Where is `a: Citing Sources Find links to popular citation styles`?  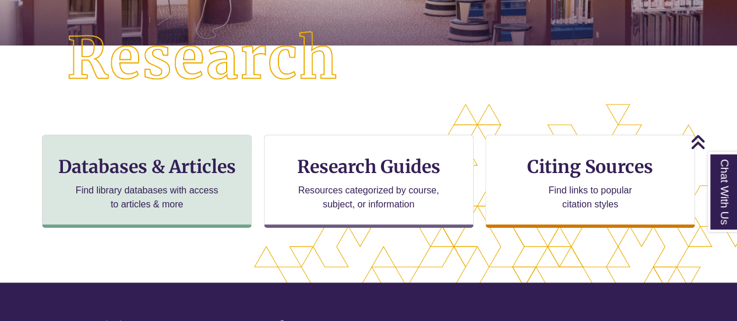
a: Citing Sources Find links to popular citation styles is located at coordinates (590, 181).